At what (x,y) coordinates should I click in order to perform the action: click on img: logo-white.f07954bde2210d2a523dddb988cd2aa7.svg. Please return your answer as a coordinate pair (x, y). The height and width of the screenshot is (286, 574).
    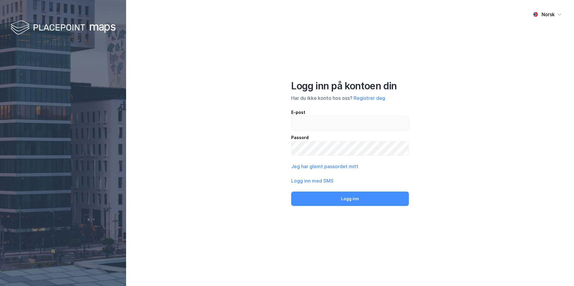
    Looking at the image, I should click on (63, 28).